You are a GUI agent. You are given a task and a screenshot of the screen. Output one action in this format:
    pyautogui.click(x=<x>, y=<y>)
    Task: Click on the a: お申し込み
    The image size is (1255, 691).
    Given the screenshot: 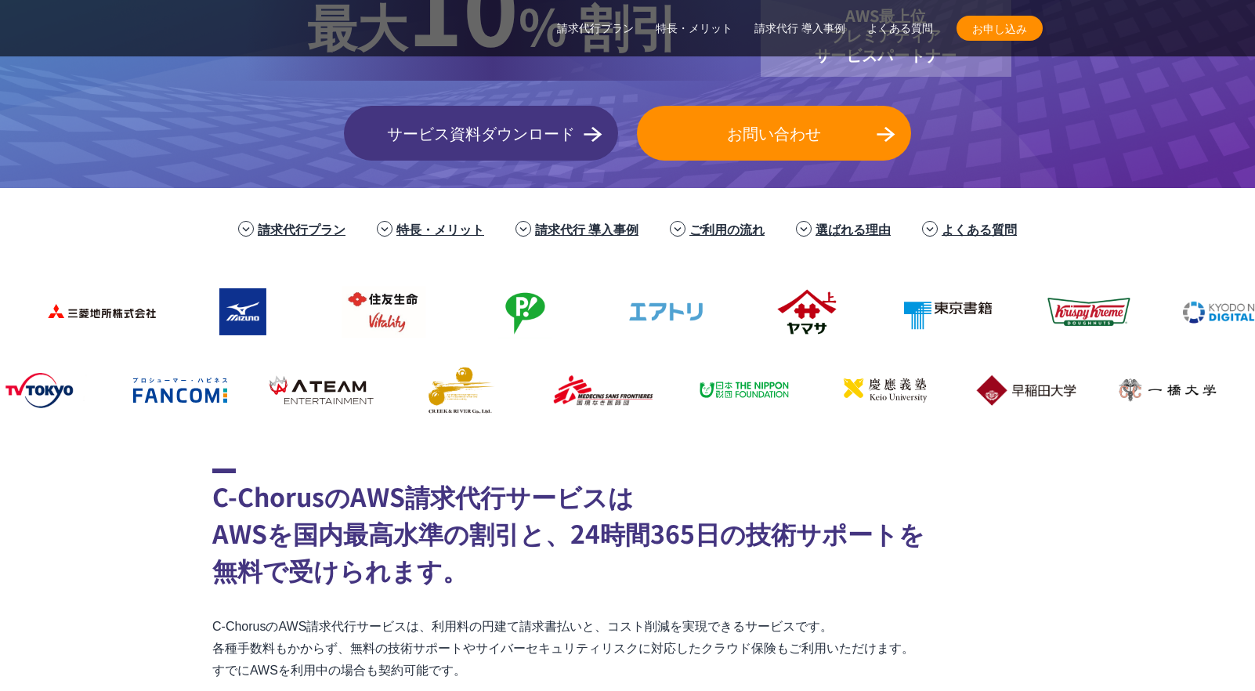 What is the action you would take?
    pyautogui.click(x=999, y=28)
    